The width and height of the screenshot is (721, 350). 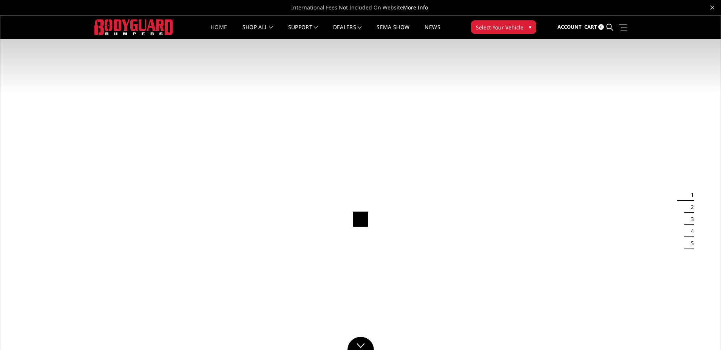 What do you see at coordinates (569, 27) in the screenshot?
I see `a: Account` at bounding box center [569, 27].